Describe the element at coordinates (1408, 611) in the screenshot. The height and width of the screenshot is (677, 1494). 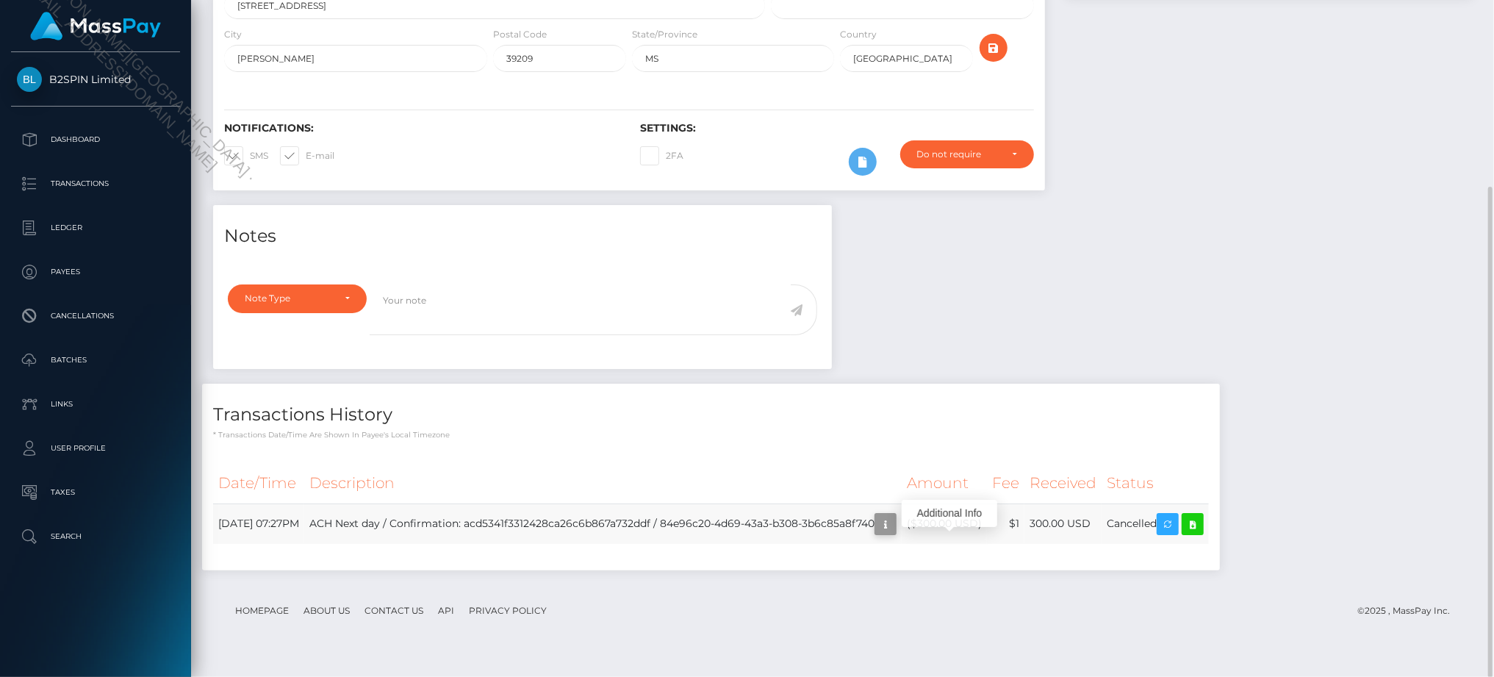
I see `div: © 2025 , MassPay Inc.` at that location.